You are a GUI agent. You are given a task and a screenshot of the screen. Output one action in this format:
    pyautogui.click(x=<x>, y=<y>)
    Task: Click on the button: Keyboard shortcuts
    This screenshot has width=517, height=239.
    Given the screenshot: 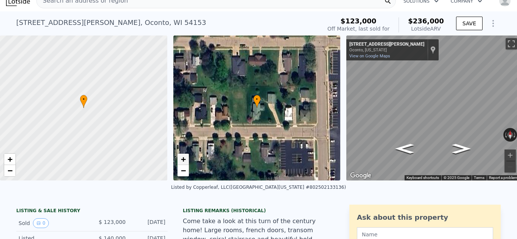 What is the action you would take?
    pyautogui.click(x=422, y=178)
    